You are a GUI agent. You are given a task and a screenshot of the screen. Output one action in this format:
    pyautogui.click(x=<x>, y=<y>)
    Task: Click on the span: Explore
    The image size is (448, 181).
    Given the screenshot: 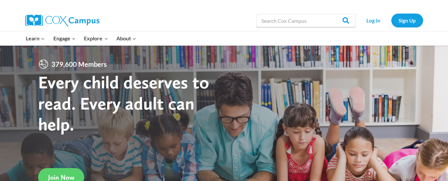 What is the action you would take?
    pyautogui.click(x=96, y=38)
    